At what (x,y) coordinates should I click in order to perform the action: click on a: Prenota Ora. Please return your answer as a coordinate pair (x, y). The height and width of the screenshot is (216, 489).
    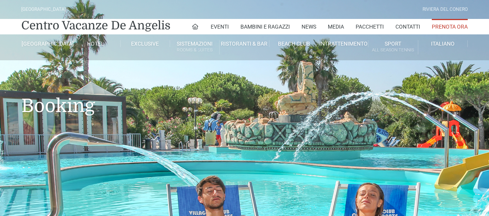
    Looking at the image, I should click on (450, 27).